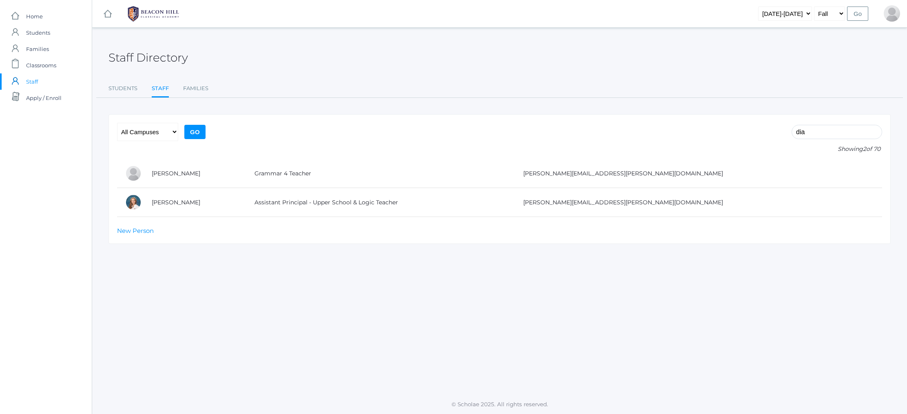  I want to click on input: Filter by name, so click(837, 132).